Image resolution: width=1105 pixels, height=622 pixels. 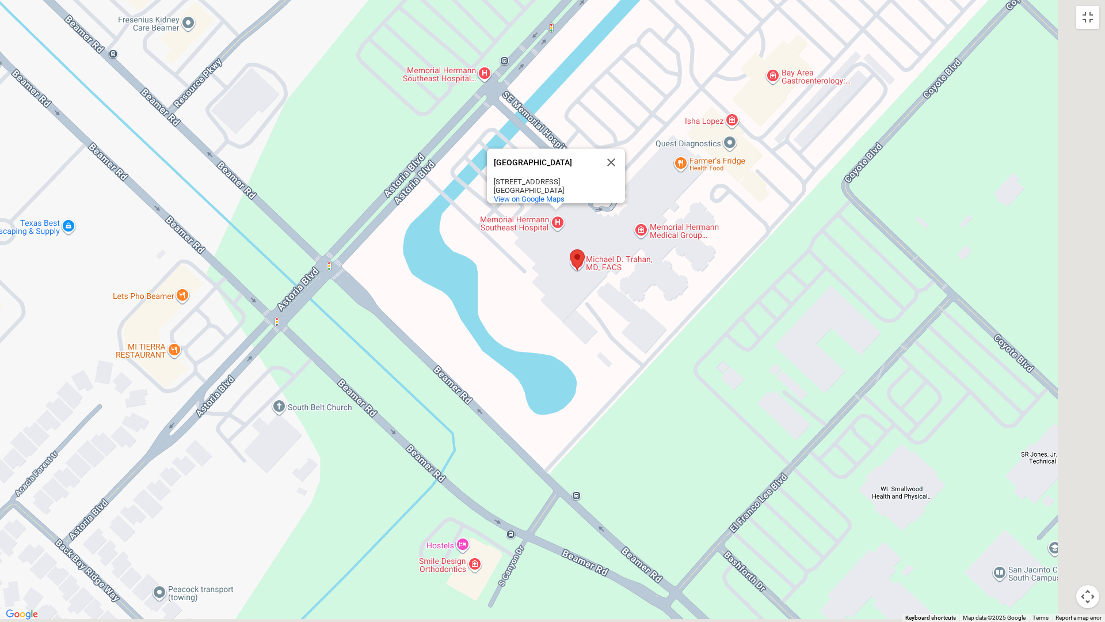 What do you see at coordinates (529, 199) in the screenshot?
I see `span: View on Google Maps` at bounding box center [529, 199].